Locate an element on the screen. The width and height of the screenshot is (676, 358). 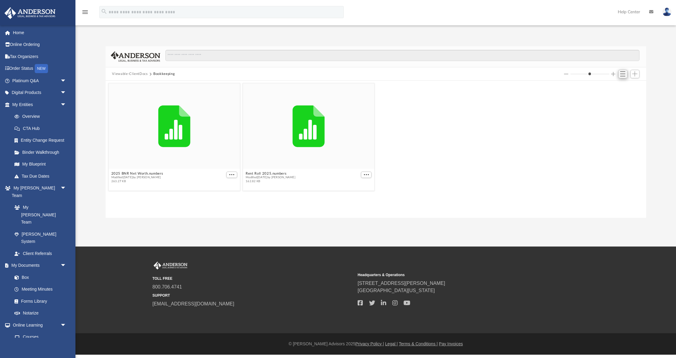
a: Box is located at coordinates (39, 277).